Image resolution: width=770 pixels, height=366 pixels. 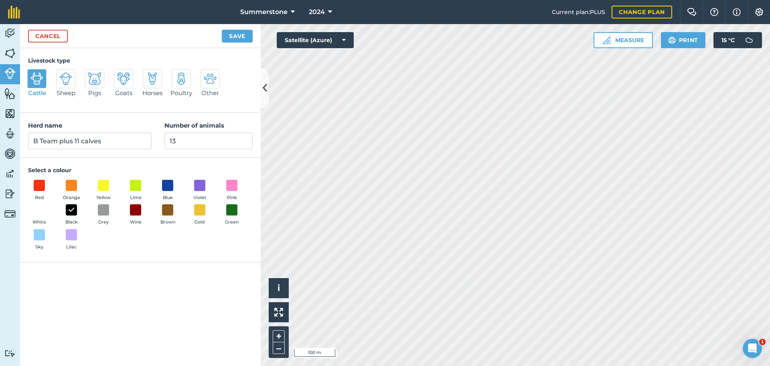 What do you see at coordinates (168, 198) in the screenshot?
I see `span: Blue` at bounding box center [168, 198].